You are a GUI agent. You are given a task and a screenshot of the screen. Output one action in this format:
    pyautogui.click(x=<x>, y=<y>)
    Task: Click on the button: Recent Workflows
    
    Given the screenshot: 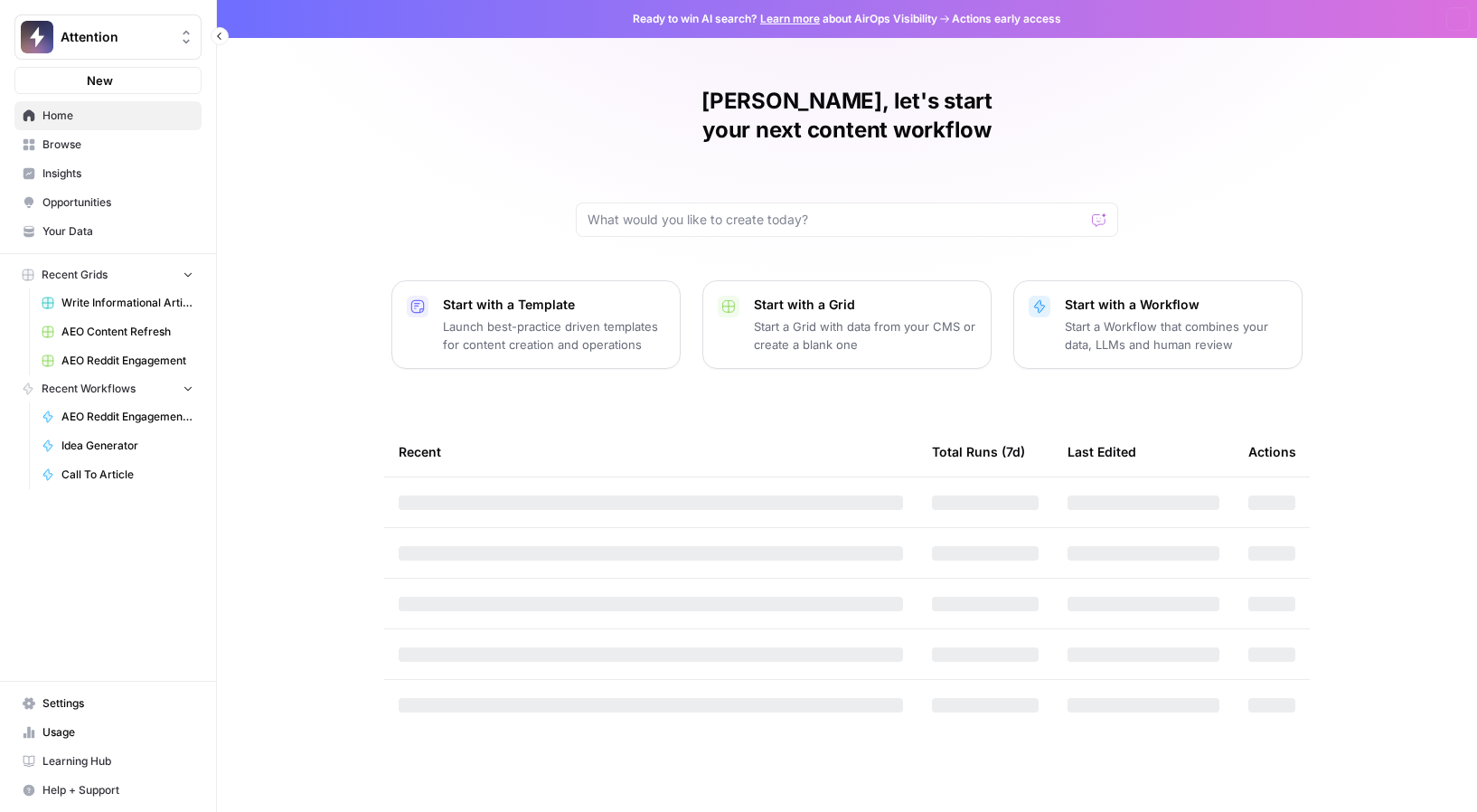 What is the action you would take?
    pyautogui.click(x=108, y=389)
    